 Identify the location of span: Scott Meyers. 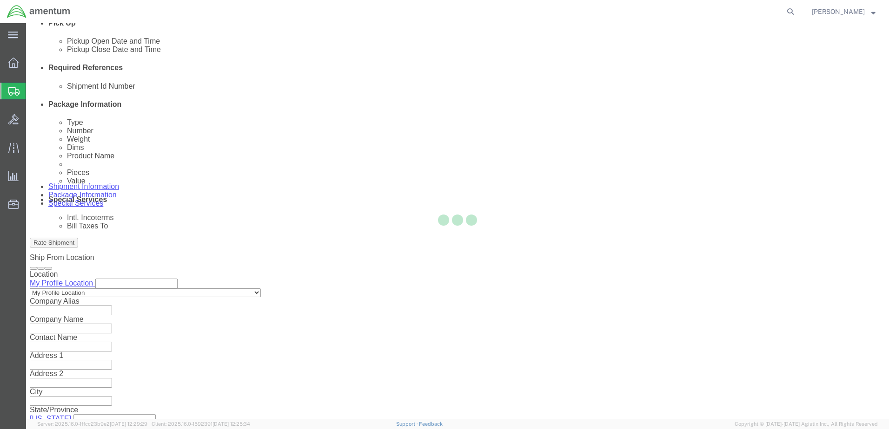
(838, 12).